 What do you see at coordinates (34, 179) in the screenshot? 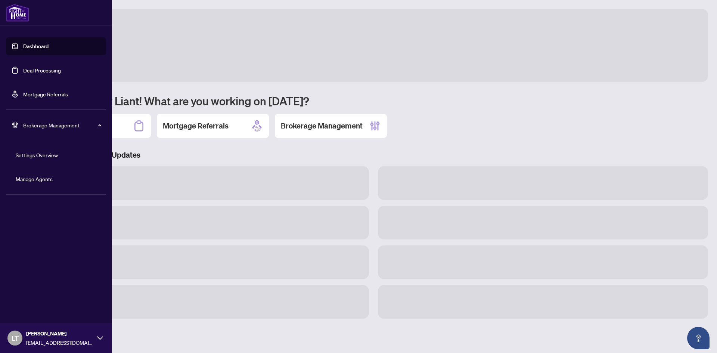
I see `a: Manage Agents` at bounding box center [34, 179].